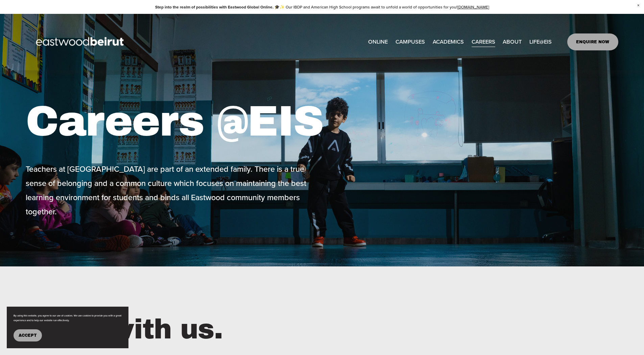  What do you see at coordinates (28, 335) in the screenshot?
I see `button: Accept` at bounding box center [28, 335].